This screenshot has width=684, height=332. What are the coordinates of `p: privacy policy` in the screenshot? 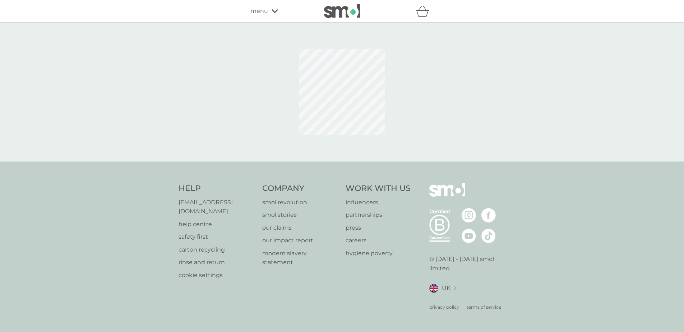 It's located at (444, 307).